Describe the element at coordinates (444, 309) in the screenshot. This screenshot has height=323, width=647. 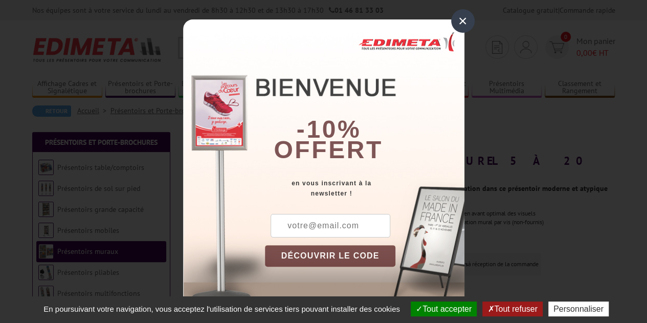
I see `button: Tout accepter` at that location.